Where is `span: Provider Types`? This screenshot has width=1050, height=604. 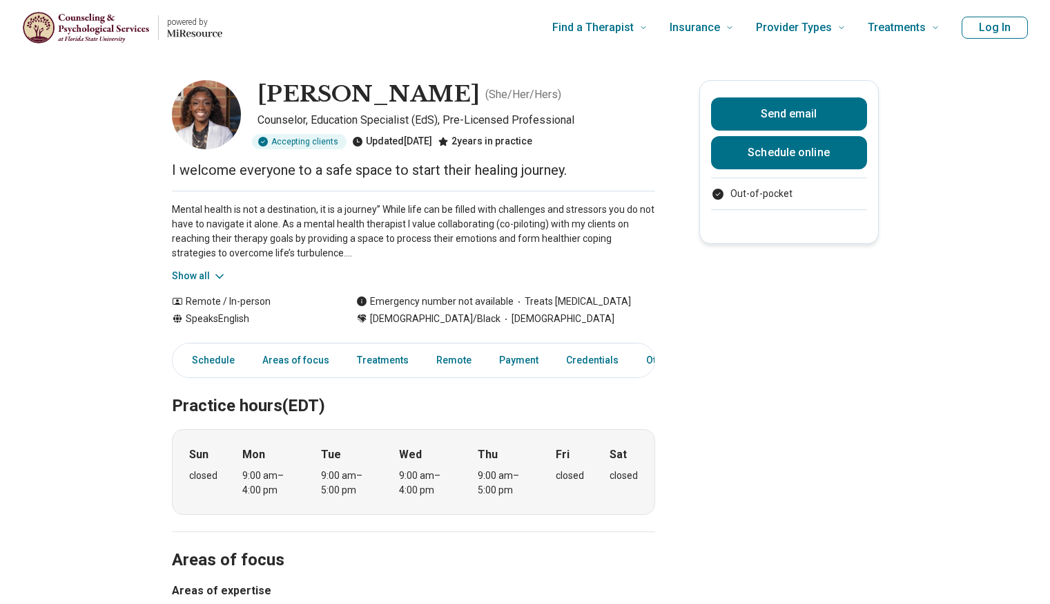 span: Provider Types is located at coordinates (794, 28).